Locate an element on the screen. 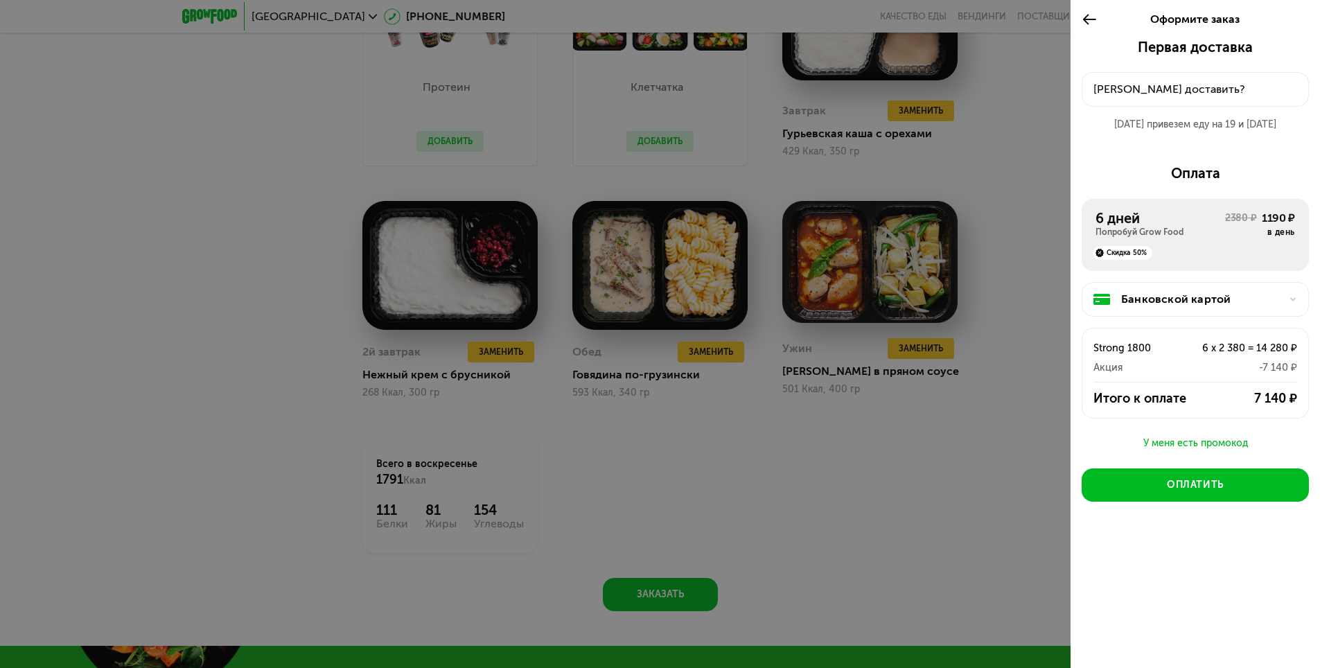 Image resolution: width=1320 pixels, height=668 pixels. div: Банковской картой is located at coordinates (1201, 299).